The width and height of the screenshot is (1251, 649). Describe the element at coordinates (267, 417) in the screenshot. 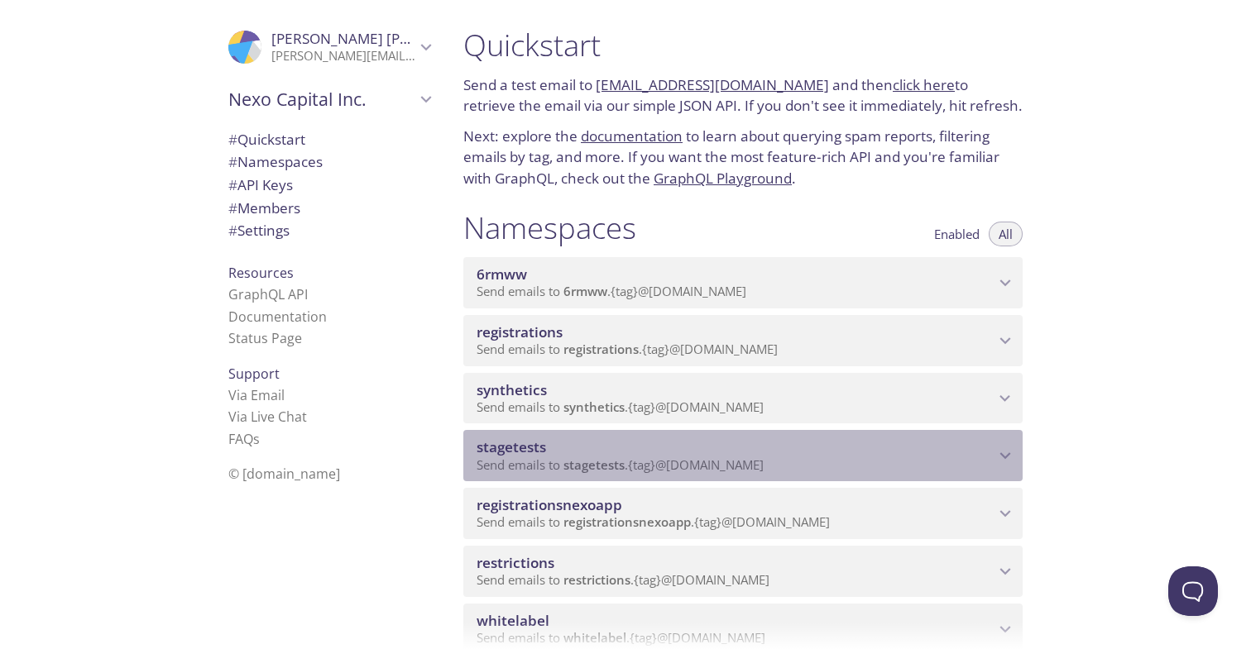

I see `a: Via Live Chat` at that location.